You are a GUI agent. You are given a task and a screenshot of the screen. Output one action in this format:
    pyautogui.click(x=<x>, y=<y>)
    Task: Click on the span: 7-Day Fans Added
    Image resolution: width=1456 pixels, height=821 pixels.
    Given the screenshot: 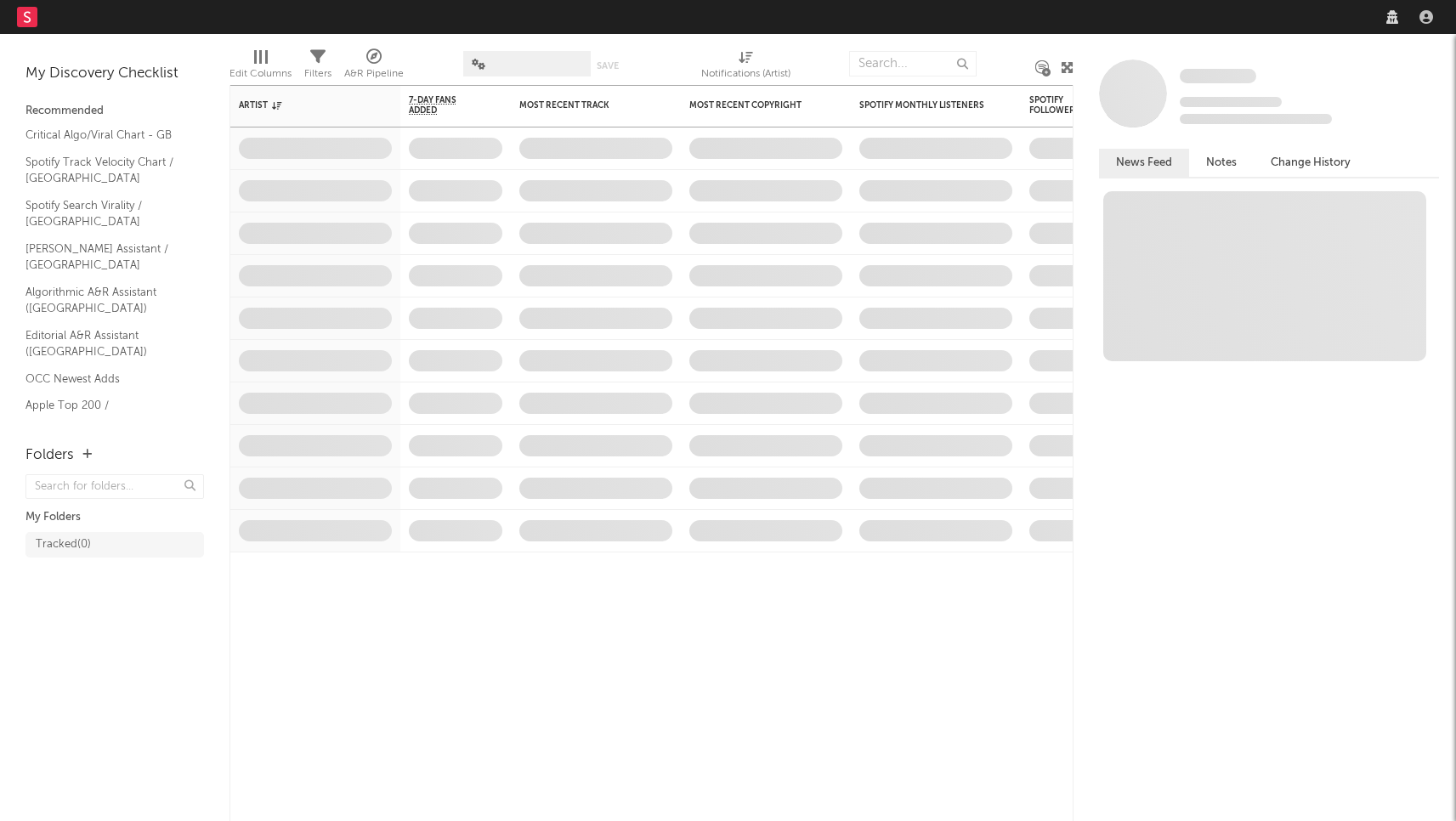 What is the action you would take?
    pyautogui.click(x=442, y=106)
    